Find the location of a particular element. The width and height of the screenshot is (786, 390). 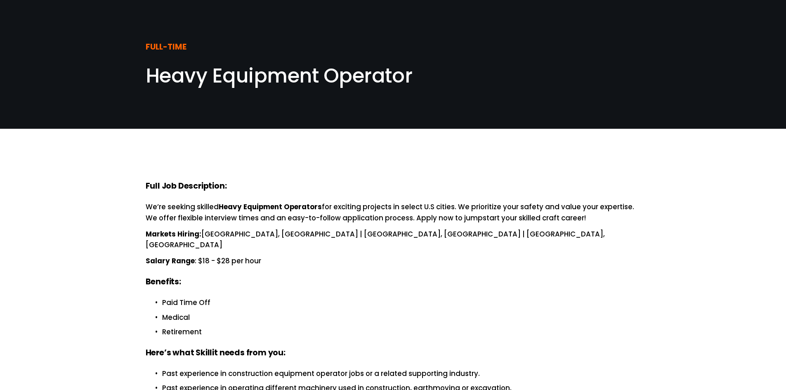

strong: Markets Hiring: is located at coordinates (173, 234).